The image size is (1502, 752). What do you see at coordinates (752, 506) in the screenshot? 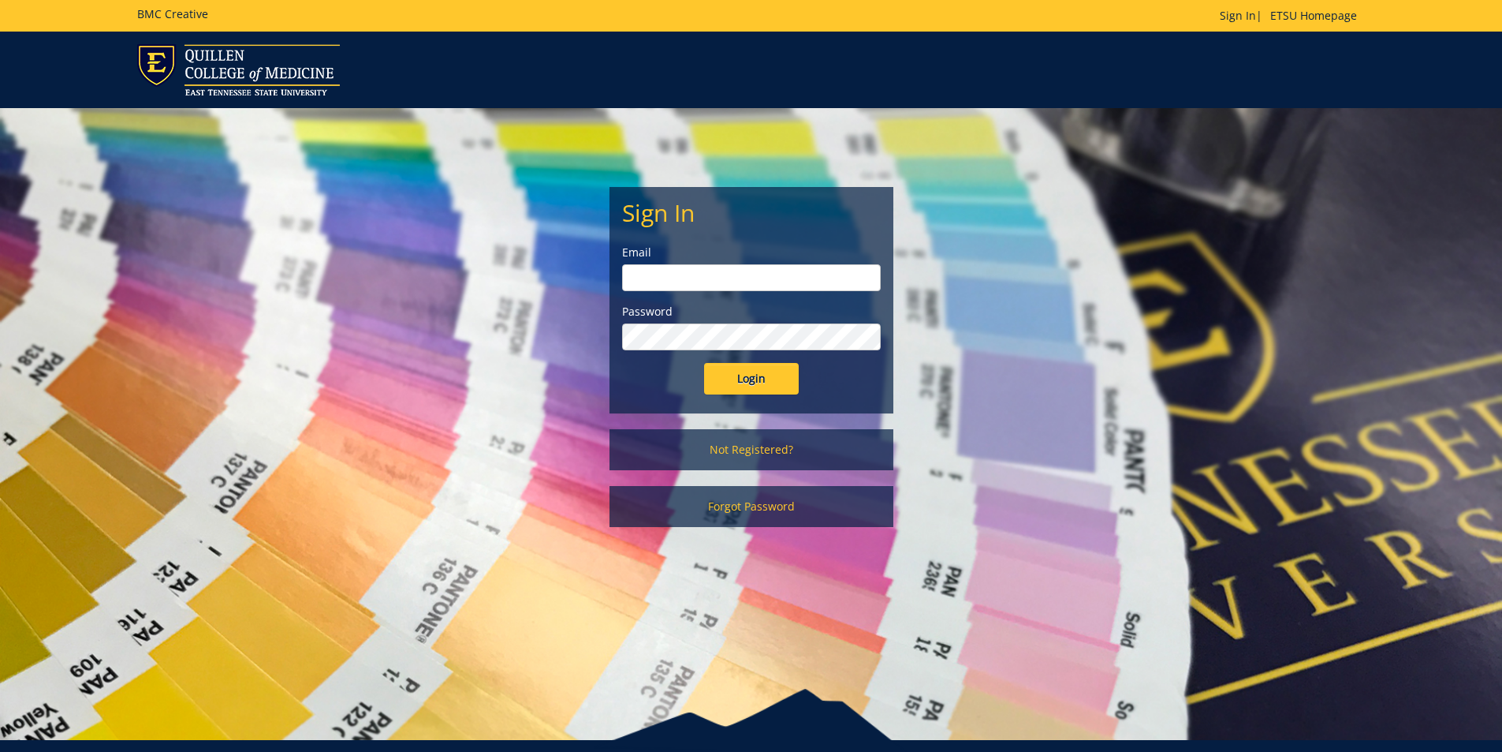
I see `a: Forgot Password` at bounding box center [752, 506].